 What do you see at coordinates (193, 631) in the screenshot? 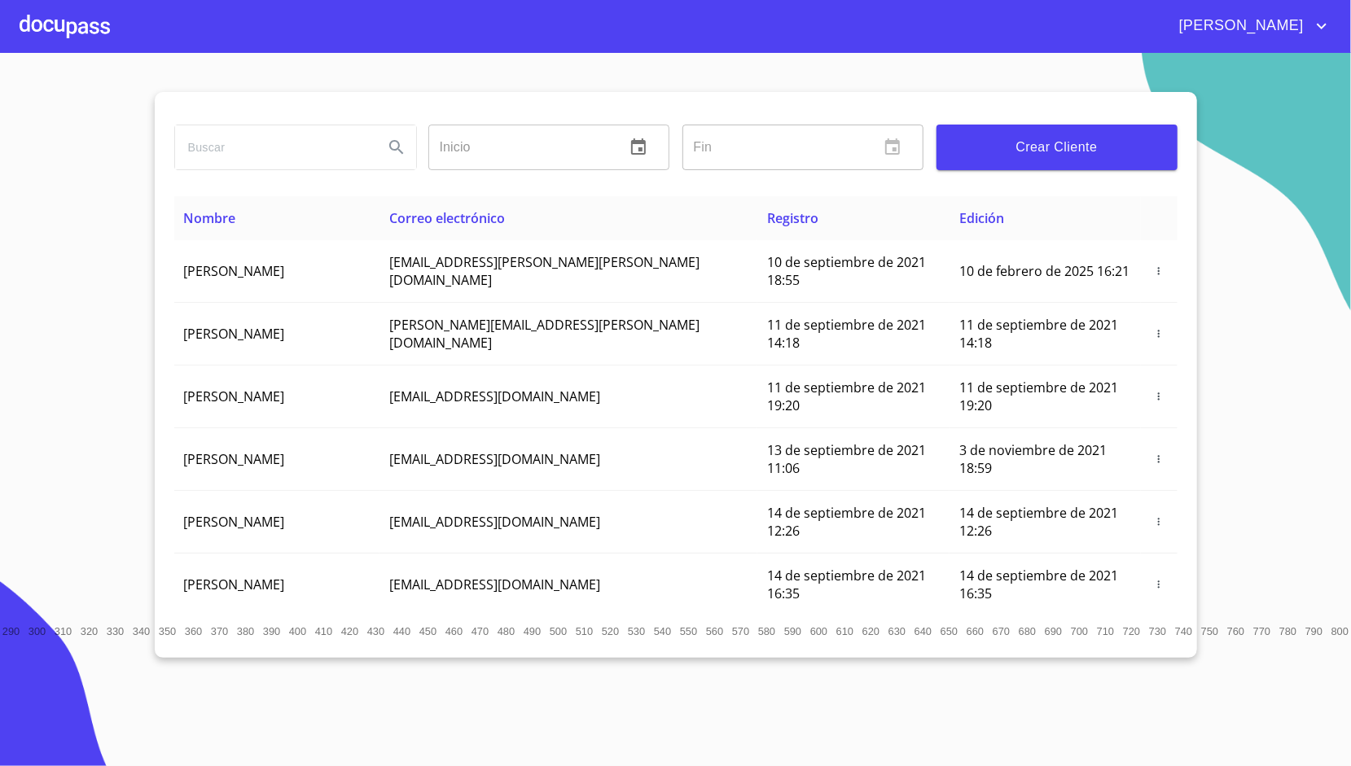
I see `span: 360` at bounding box center [193, 631].